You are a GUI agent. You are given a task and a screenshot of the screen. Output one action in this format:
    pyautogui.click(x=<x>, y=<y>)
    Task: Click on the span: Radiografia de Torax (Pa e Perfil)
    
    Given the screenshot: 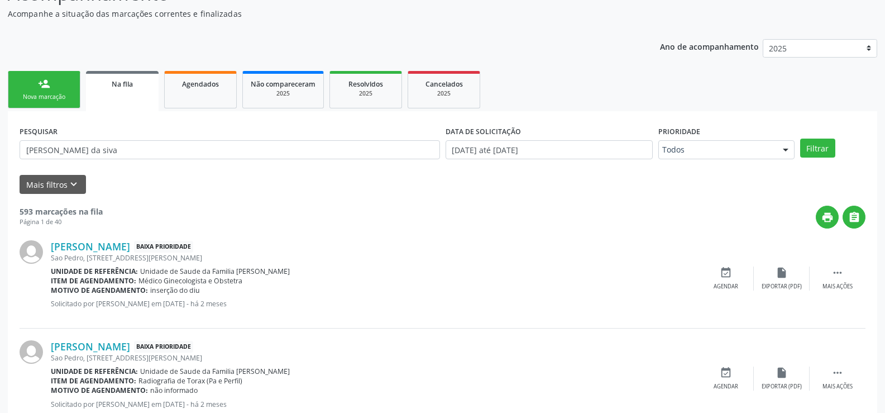 What is the action you would take?
    pyautogui.click(x=190, y=380)
    